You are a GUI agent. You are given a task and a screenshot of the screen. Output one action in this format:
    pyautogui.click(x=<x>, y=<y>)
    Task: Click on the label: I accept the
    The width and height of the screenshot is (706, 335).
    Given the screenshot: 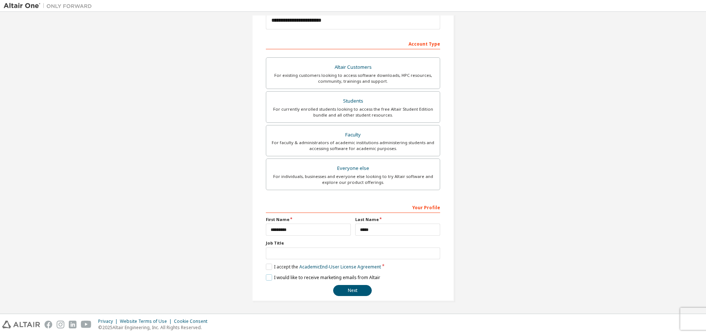 What is the action you would take?
    pyautogui.click(x=323, y=266)
    